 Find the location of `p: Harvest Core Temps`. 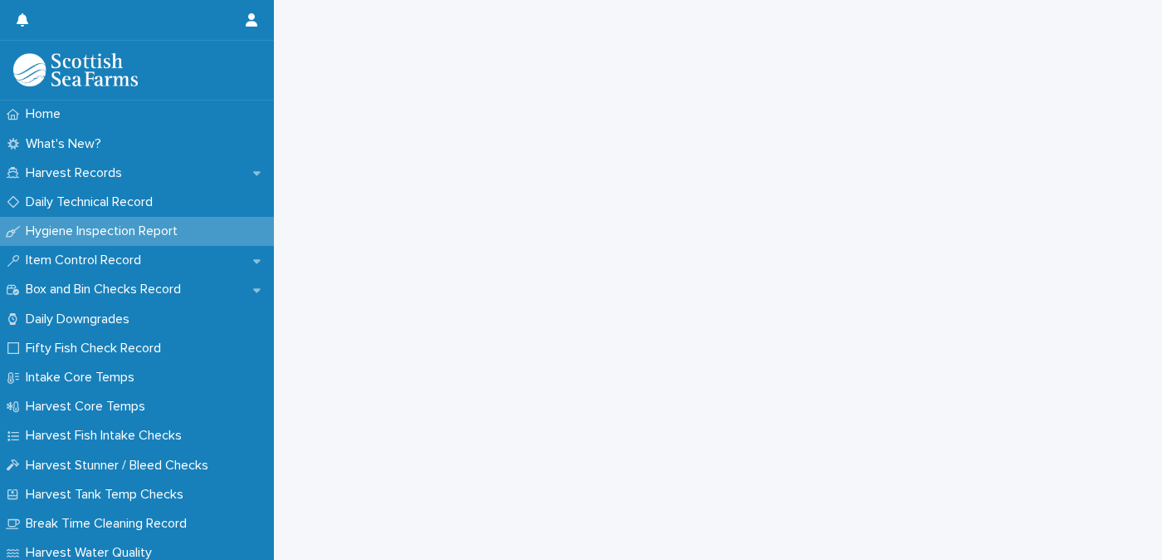

p: Harvest Core Temps is located at coordinates (89, 406).